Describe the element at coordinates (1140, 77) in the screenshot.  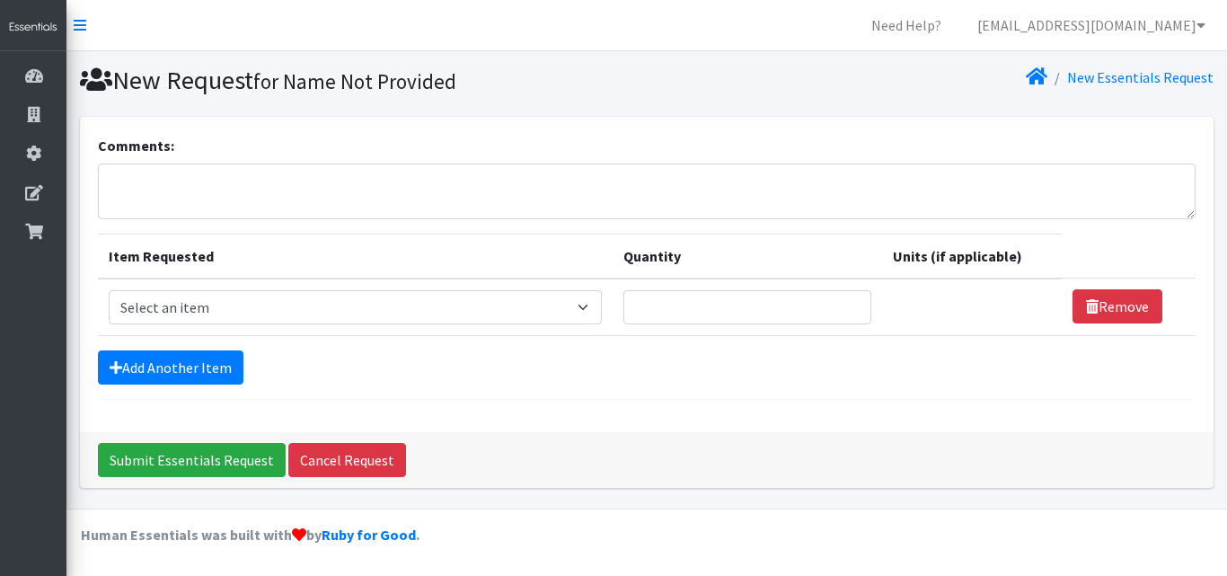
I see `a: New Essentials Request` at that location.